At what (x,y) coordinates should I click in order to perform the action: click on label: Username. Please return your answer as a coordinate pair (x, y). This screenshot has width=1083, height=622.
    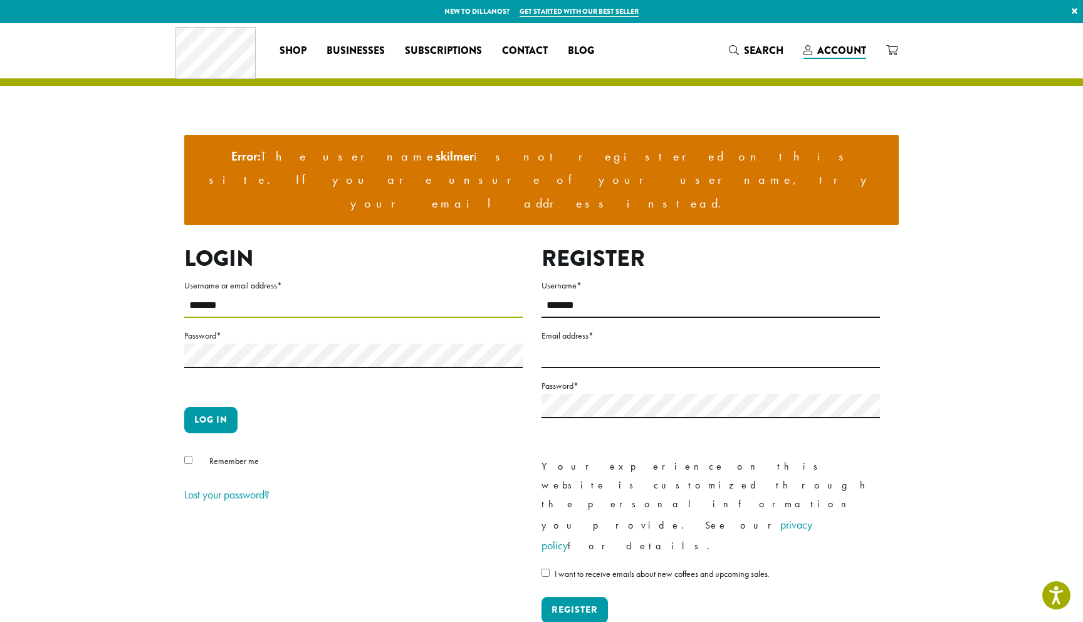
    Looking at the image, I should click on (711, 285).